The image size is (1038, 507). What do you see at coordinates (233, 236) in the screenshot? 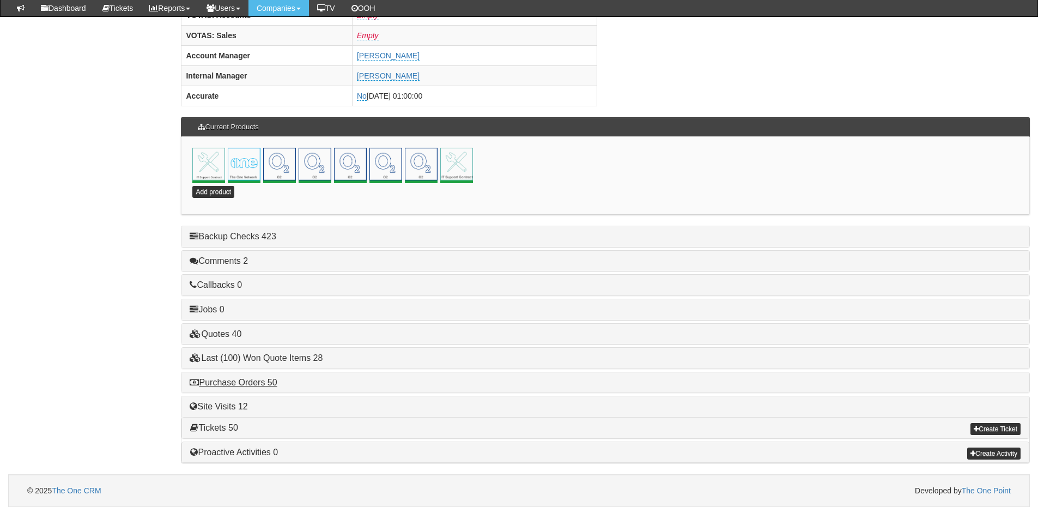
I see `a: Backup Checks 423` at bounding box center [233, 236].